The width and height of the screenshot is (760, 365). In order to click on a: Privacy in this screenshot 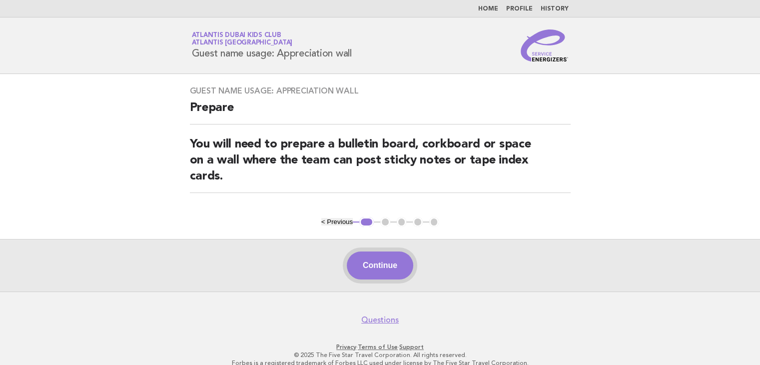, I will do `click(346, 347)`.